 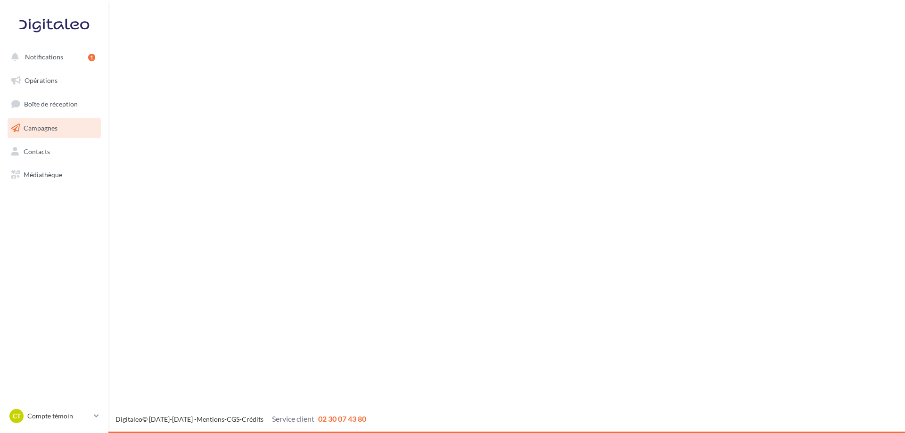 What do you see at coordinates (253, 419) in the screenshot?
I see `a: Crédits` at bounding box center [253, 419].